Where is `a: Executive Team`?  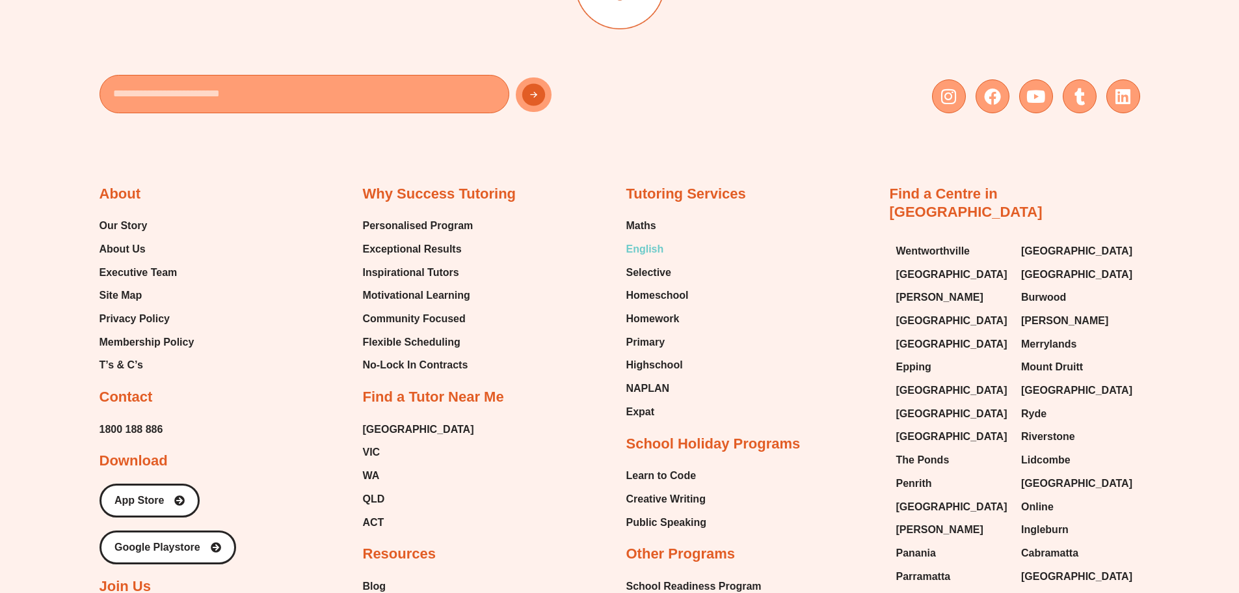 a: Executive Team is located at coordinates (147, 273).